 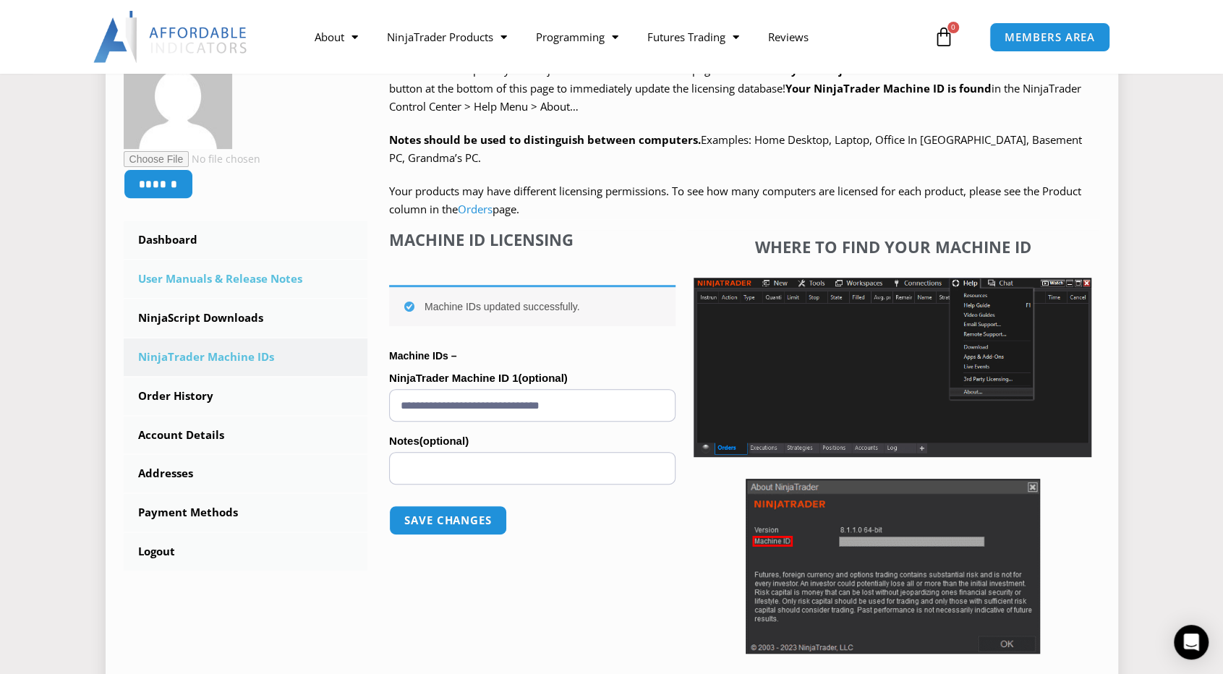 What do you see at coordinates (246, 552) in the screenshot?
I see `a: Logout` at bounding box center [246, 552].